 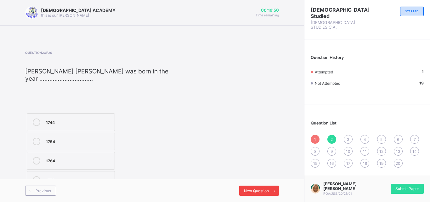 I want to click on div: 1744, so click(x=79, y=122).